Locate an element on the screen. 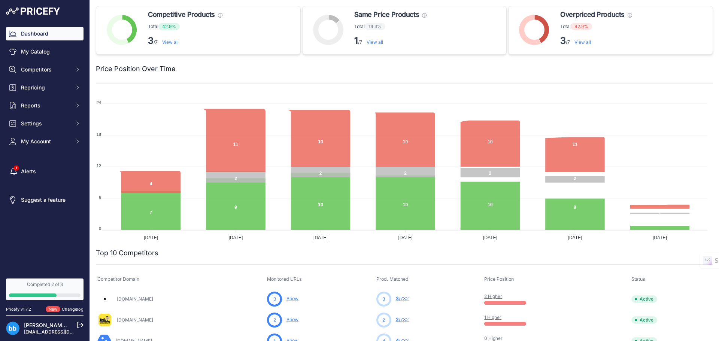 This screenshot has height=341, width=719. span: Repricing is located at coordinates (45, 88).